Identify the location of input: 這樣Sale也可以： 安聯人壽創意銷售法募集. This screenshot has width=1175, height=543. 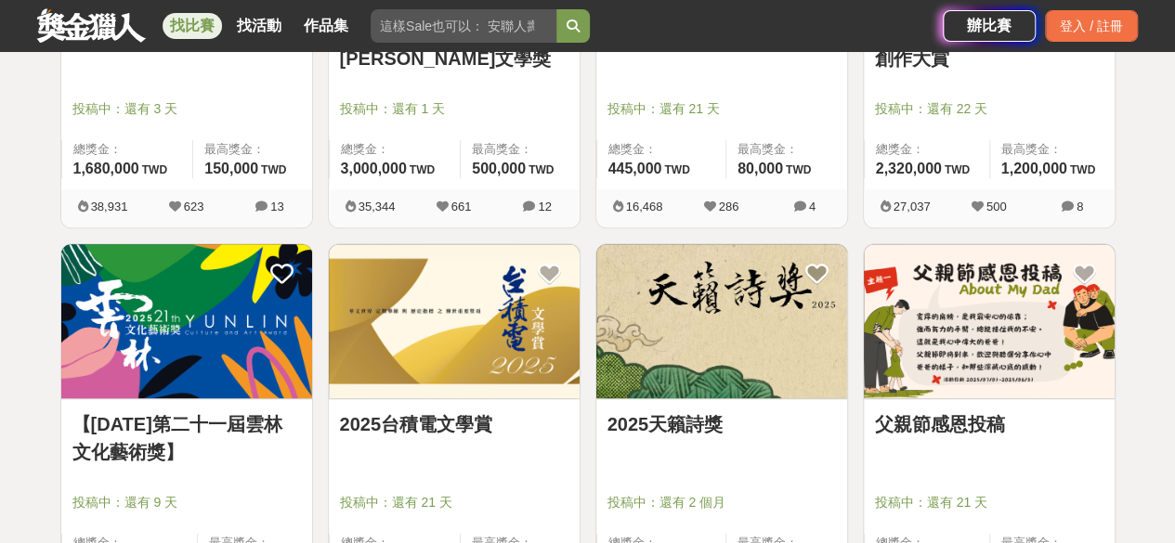
(463, 26).